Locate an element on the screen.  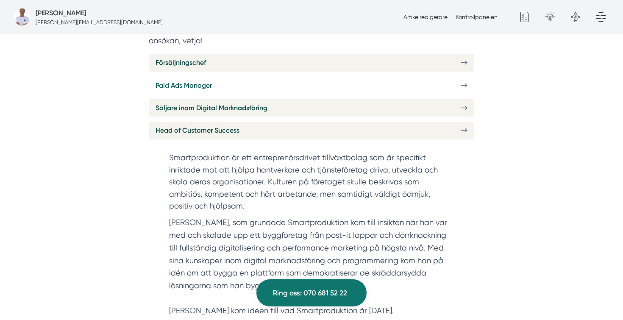
img: foretagsbild-pa-smartproduktion-en-webbyraer-i-dalarnas-lan.png is located at coordinates (22, 17).